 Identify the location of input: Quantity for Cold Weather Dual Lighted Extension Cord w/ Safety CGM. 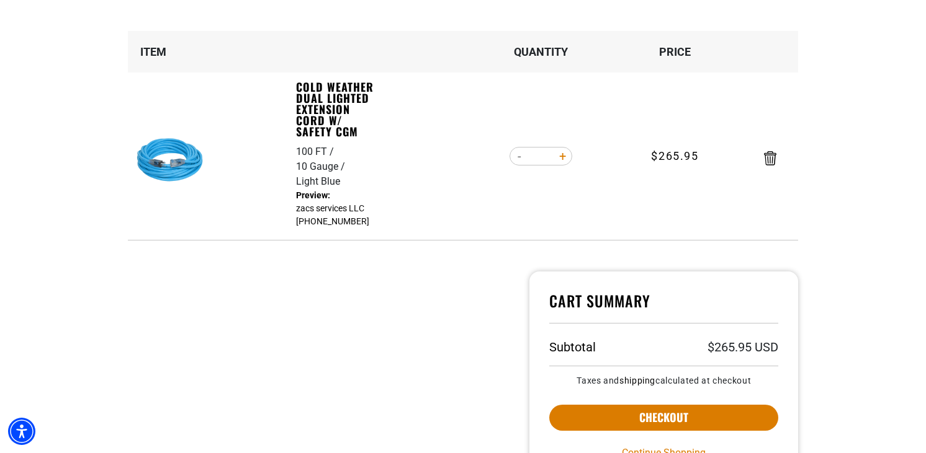
(540, 156).